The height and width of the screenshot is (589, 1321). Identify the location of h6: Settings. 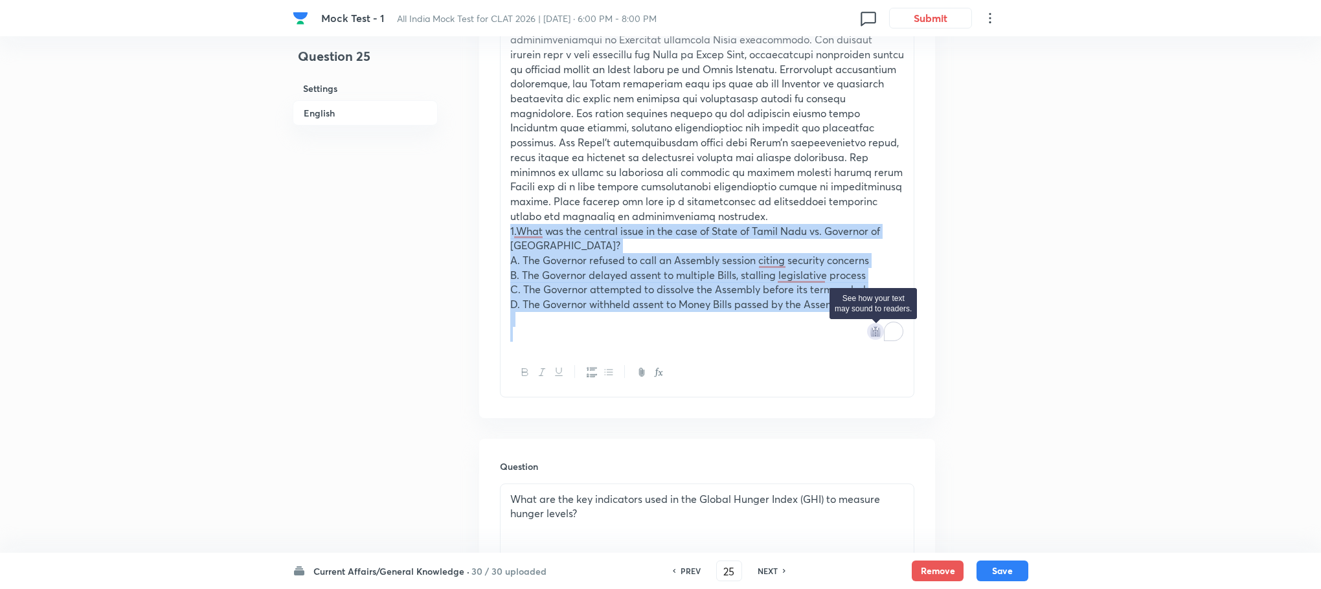
(365, 88).